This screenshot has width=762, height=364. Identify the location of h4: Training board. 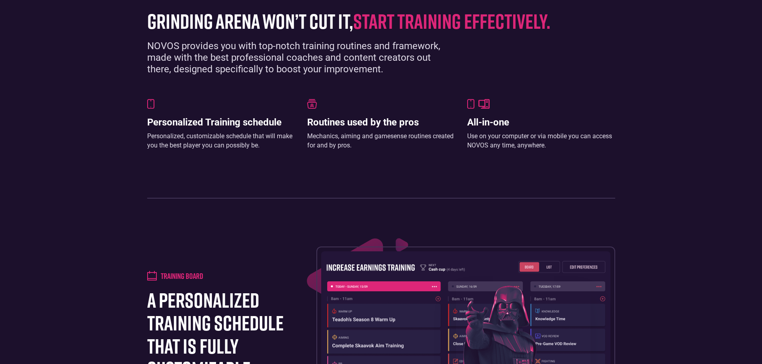
(182, 276).